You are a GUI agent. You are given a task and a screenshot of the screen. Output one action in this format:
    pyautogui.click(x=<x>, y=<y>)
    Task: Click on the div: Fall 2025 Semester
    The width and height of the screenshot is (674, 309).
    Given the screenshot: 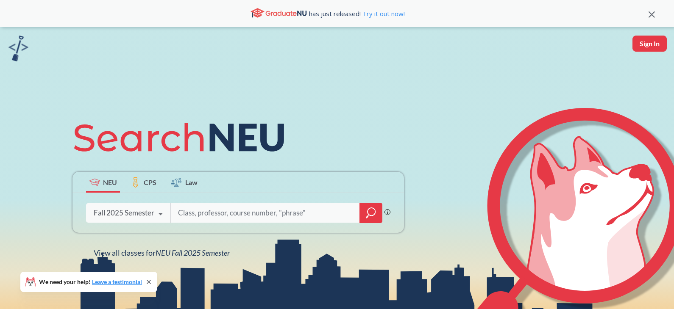 What is the action you would take?
    pyautogui.click(x=124, y=213)
    